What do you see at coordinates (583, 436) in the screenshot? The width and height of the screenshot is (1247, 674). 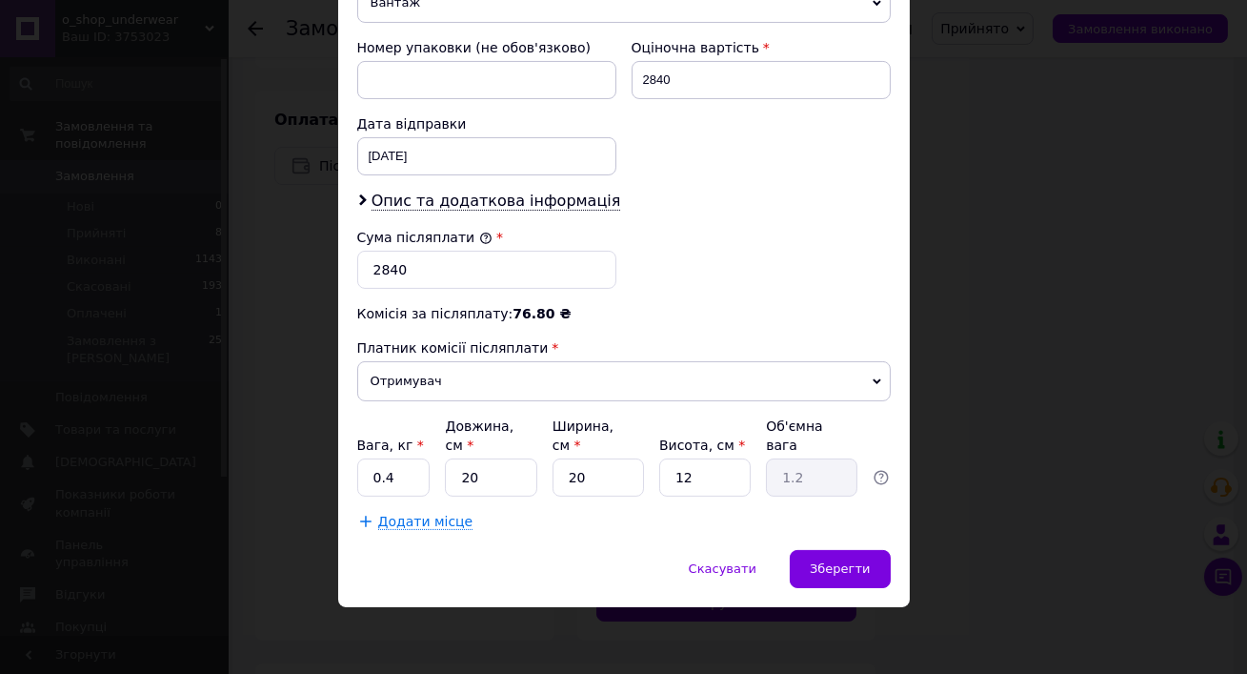 I see `label: Ширина, см` at bounding box center [583, 436].